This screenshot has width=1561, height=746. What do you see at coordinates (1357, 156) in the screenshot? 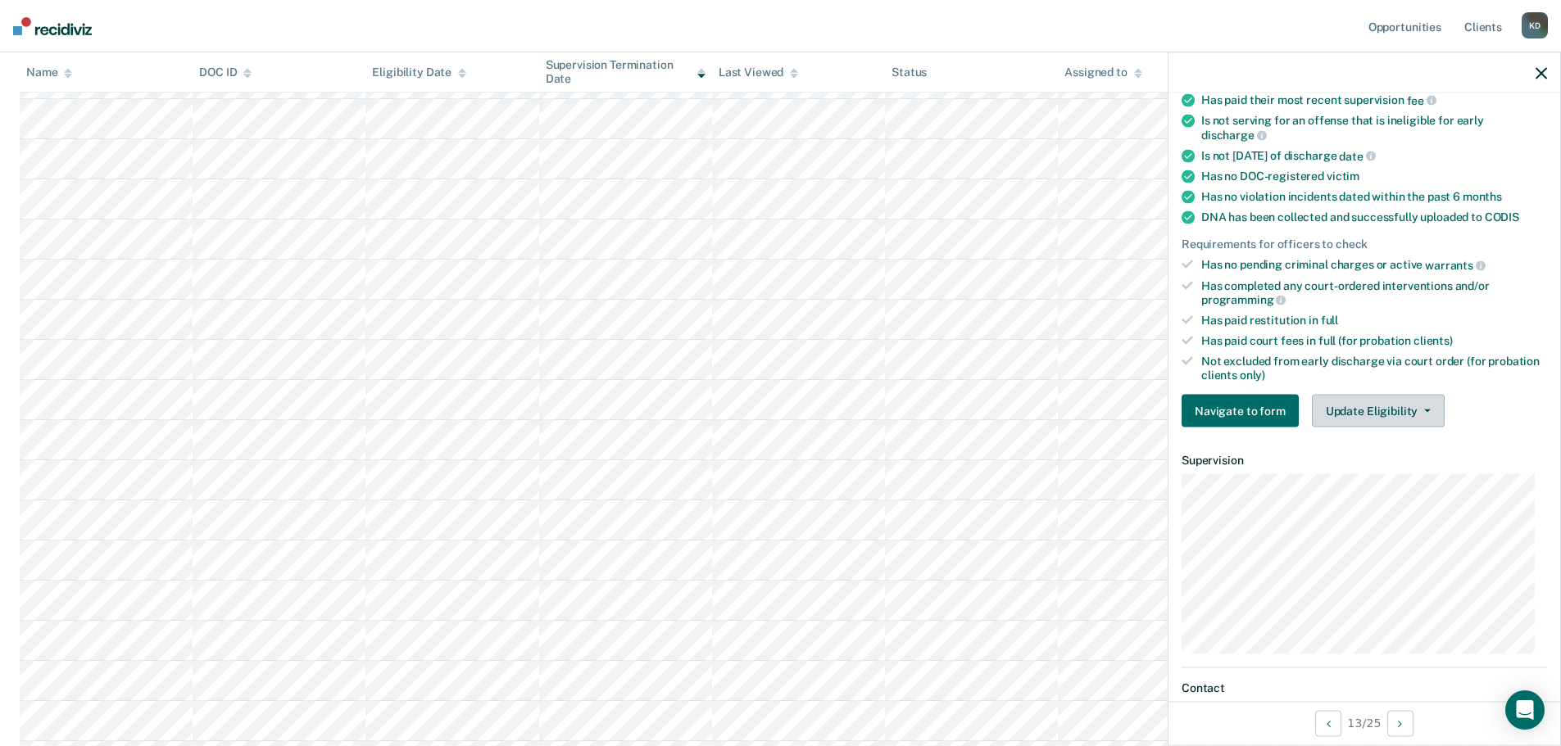
I see `span: date` at bounding box center [1357, 156].